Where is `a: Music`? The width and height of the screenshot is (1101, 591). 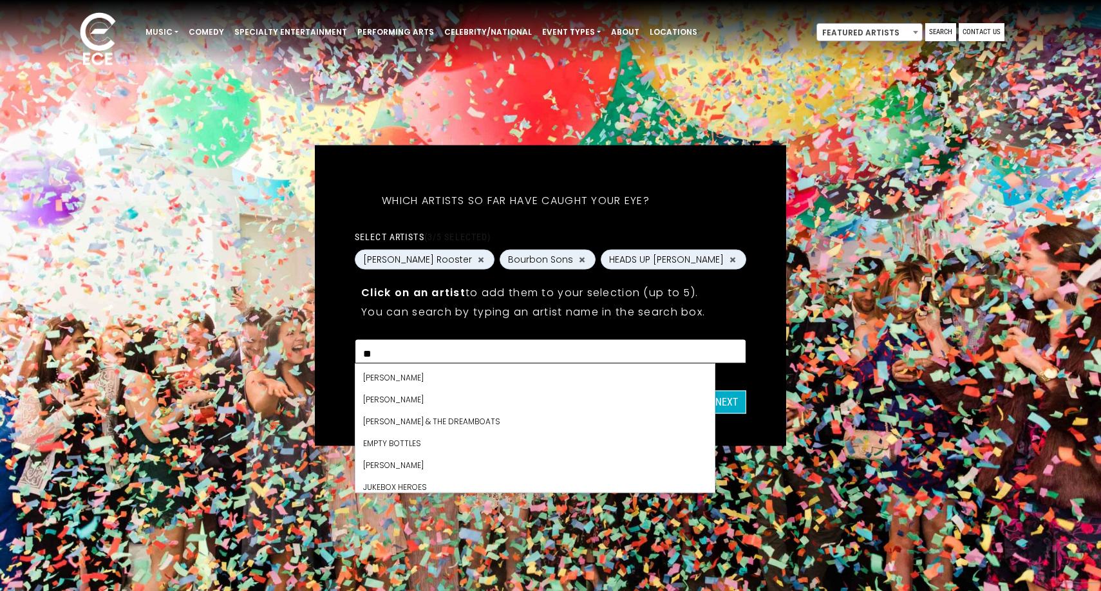 a: Music is located at coordinates (162, 32).